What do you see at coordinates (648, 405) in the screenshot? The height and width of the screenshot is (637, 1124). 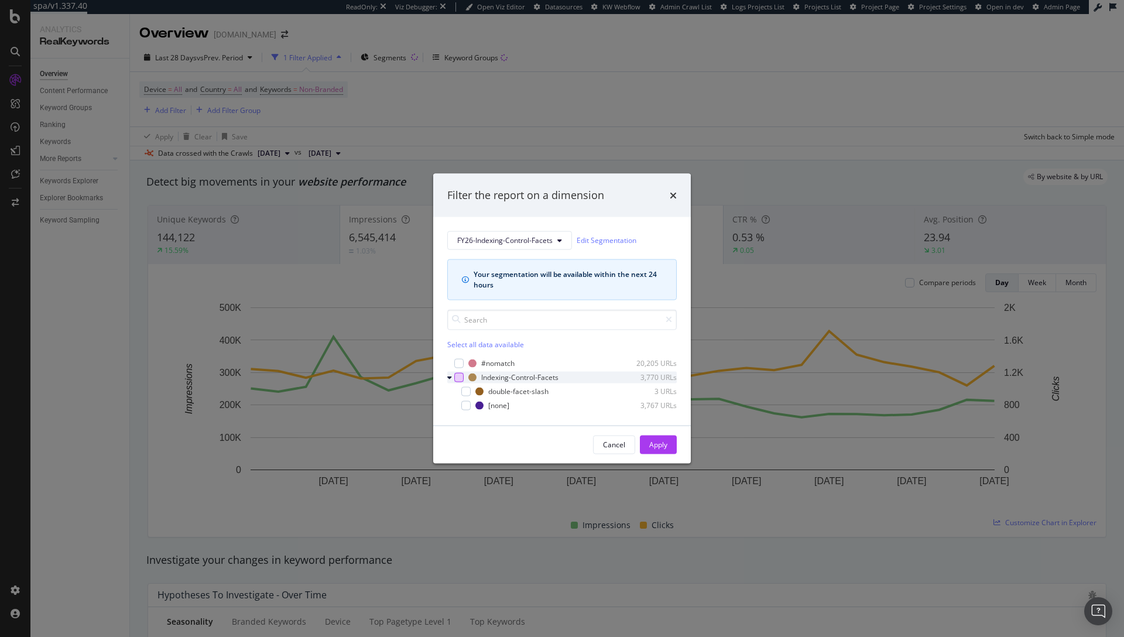 I see `div: 3,767 URLs` at bounding box center [648, 405].